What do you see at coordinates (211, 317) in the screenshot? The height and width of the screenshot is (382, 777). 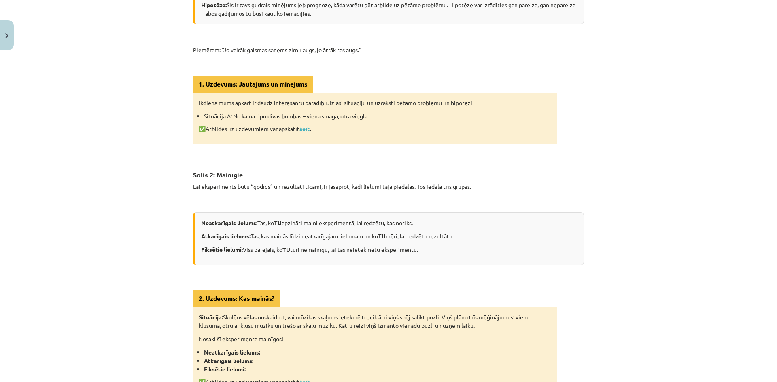 I see `b: Situācija:` at bounding box center [211, 317].